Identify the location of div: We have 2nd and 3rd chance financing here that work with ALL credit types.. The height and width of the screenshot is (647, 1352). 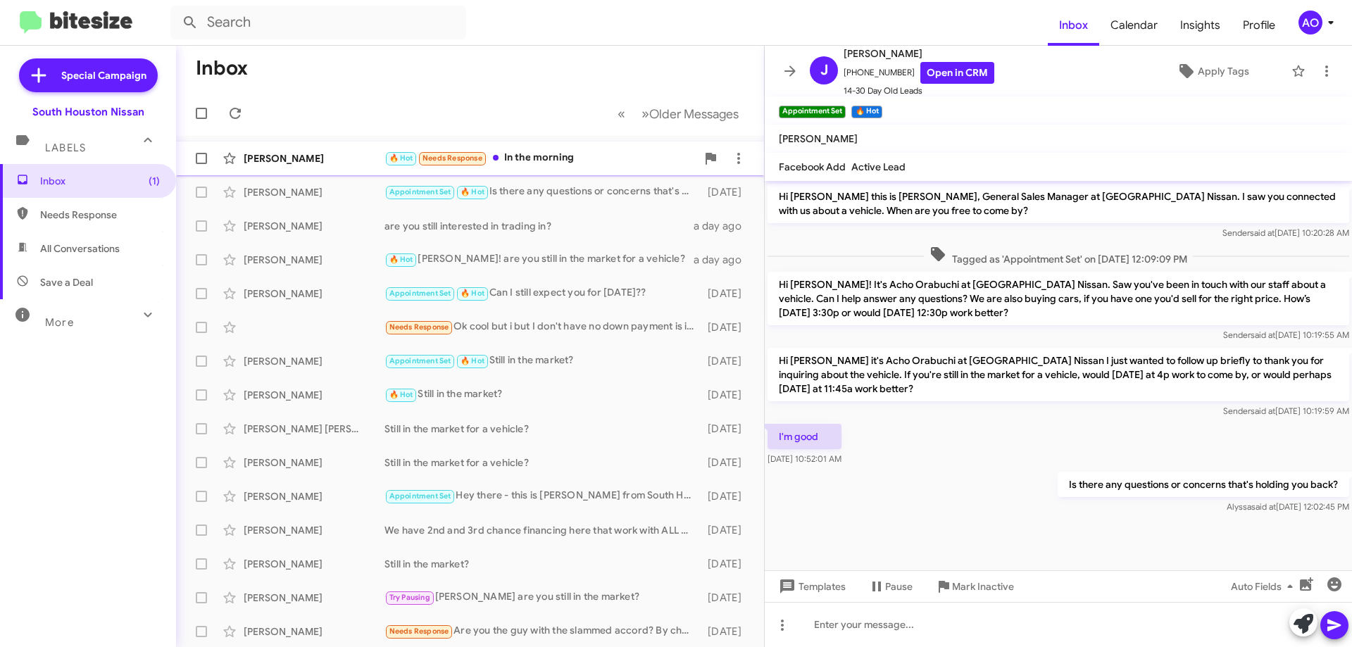
(542, 530).